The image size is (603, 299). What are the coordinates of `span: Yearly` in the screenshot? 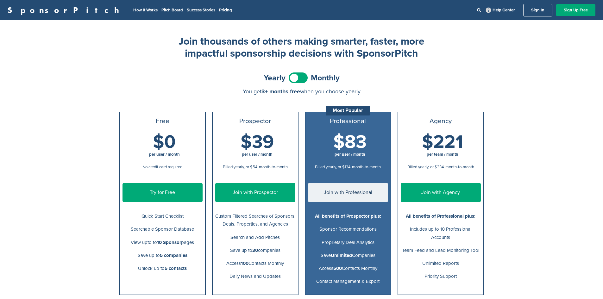 It's located at (274, 78).